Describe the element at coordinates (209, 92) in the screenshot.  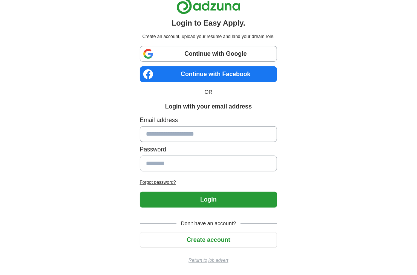
I see `span: OR` at that location.